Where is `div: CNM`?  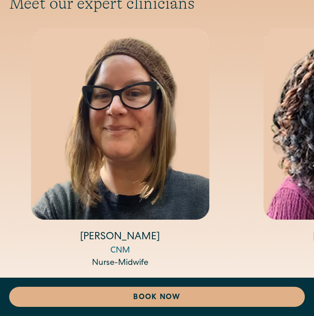
div: CNM is located at coordinates (120, 251).